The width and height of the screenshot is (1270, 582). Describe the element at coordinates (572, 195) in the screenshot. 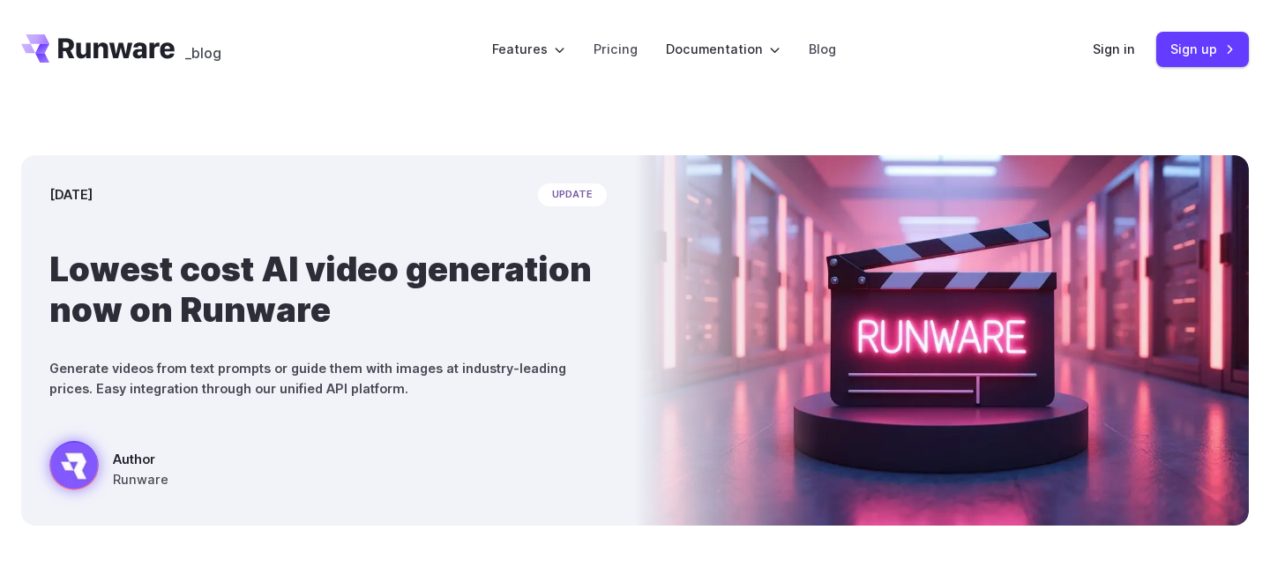

I see `span: update` at that location.